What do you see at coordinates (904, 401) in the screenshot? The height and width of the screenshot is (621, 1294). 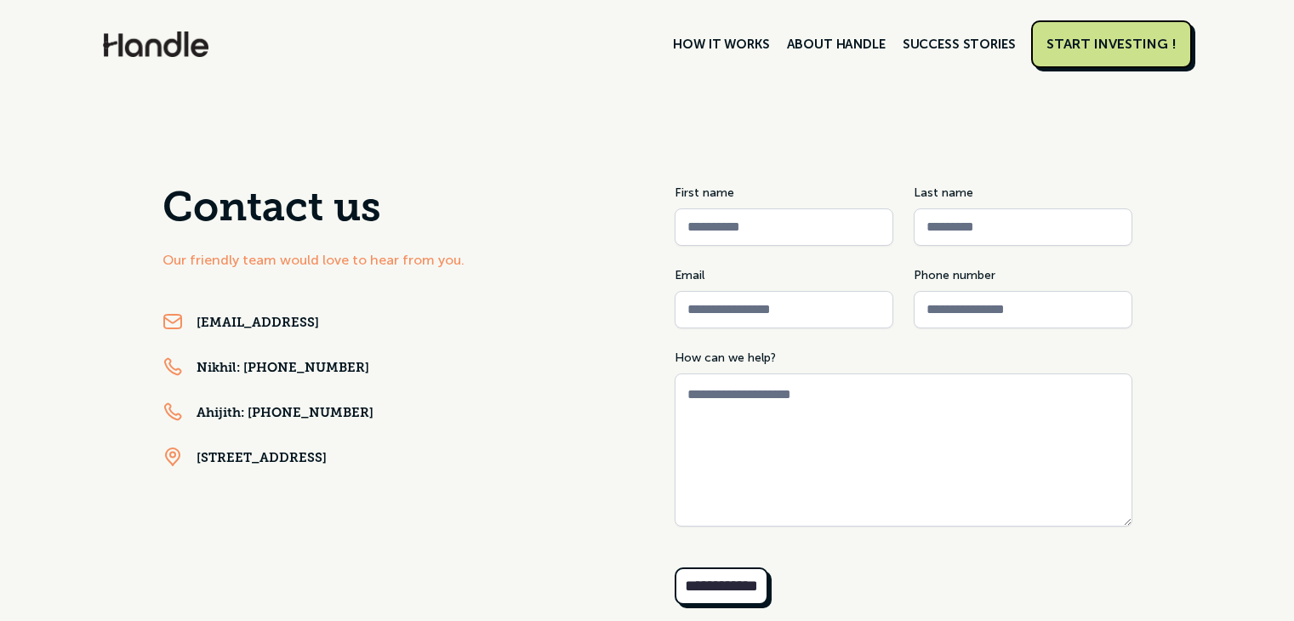 I see `form: Contact Us Form` at bounding box center [904, 401].